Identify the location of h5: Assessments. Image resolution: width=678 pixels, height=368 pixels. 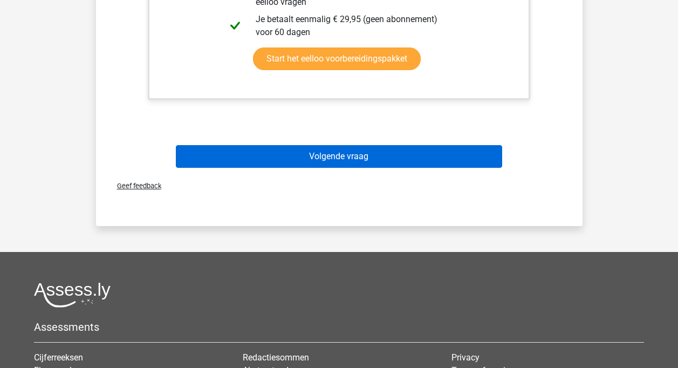
(339, 327).